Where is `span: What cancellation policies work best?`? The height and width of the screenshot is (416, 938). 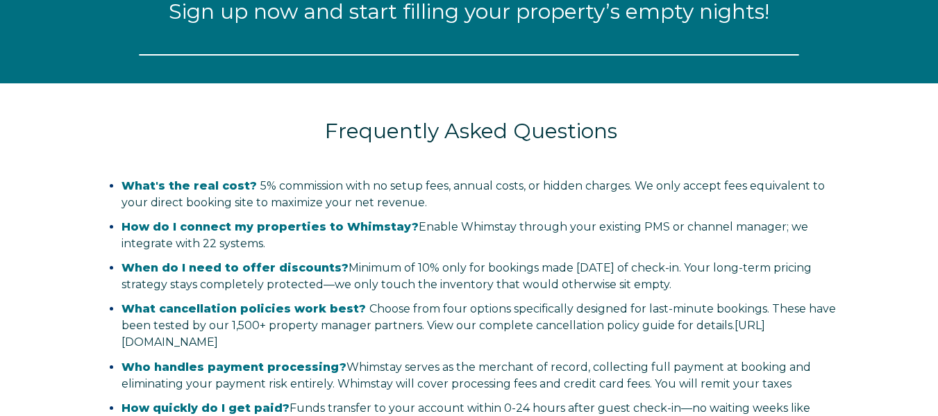 span: What cancellation policies work best? is located at coordinates (244, 308).